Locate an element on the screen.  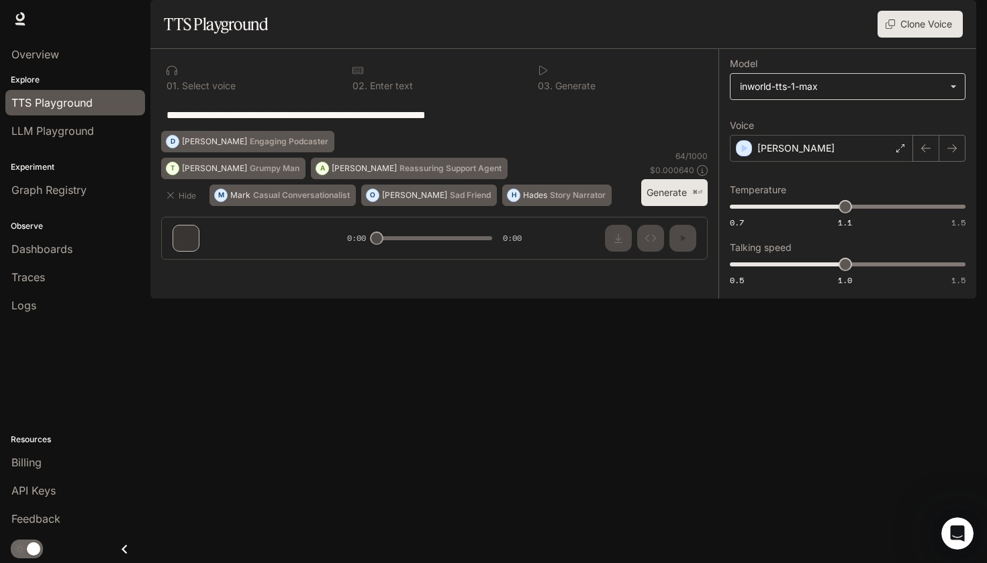
span: 0.7 is located at coordinates (736, 222).